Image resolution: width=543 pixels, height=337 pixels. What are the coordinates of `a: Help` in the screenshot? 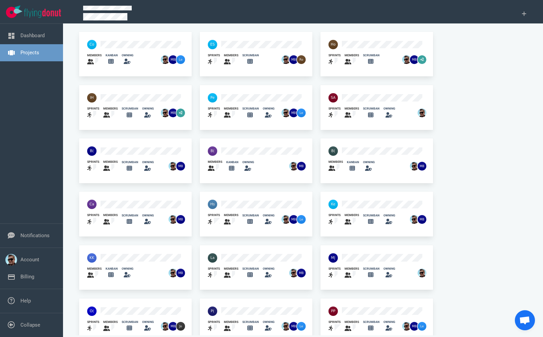 It's located at (25, 301).